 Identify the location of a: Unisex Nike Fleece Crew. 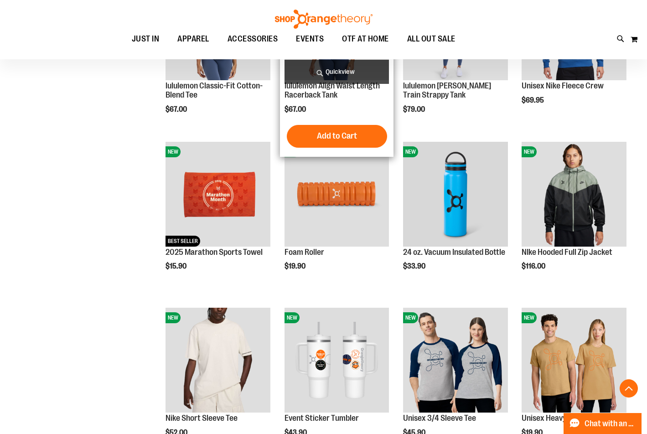
(563, 86).